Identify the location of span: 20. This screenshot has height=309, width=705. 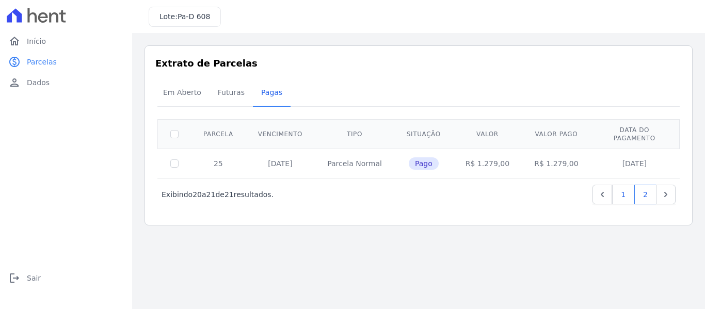
(197, 195).